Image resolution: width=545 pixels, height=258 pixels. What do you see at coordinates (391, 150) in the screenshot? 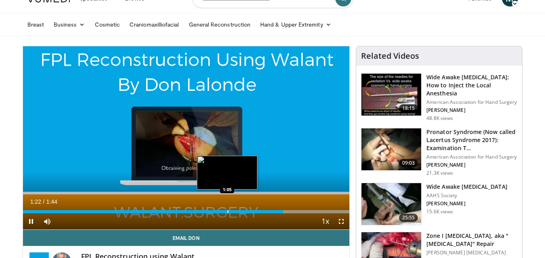
I see `img: ecc38c0f-1cd8-4861-b44a-401a34bcfb2f.150x105_q85_crop-smart_upscale.jpg` at bounding box center [391, 150].